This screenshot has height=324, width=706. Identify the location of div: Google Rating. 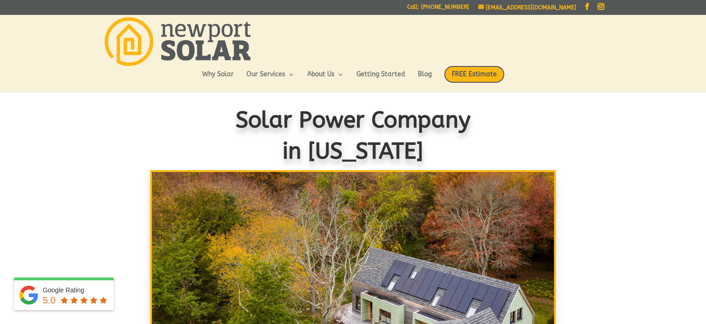
(76, 290).